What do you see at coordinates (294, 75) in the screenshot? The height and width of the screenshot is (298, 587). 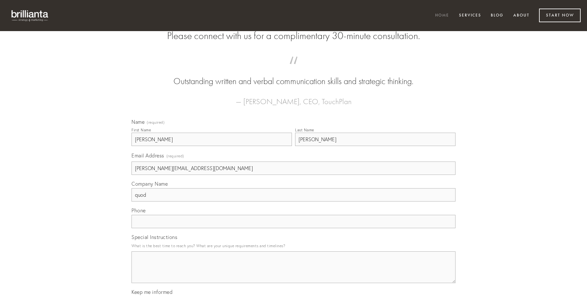 I see `blockquote: Outstanding written and verbal communication skills and strategic thinking.` at bounding box center [294, 75].